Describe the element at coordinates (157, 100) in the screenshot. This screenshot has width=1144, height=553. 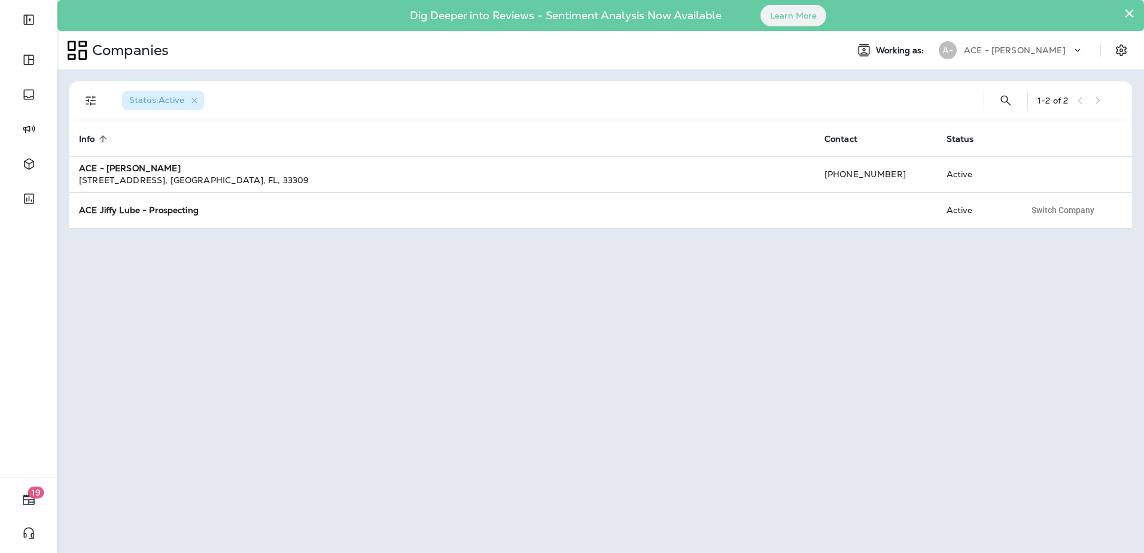
I see `span: Status : Active` at that location.